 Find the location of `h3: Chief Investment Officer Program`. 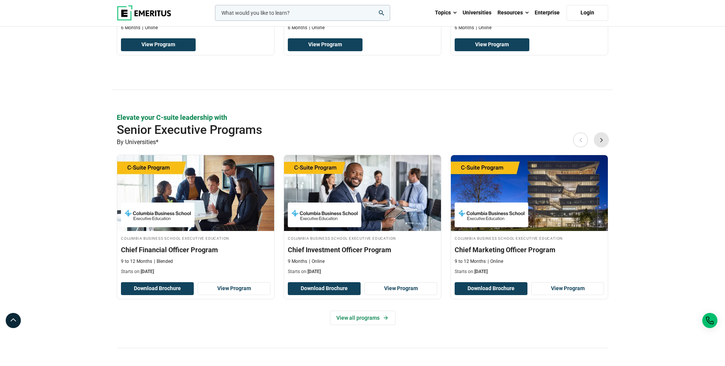

h3: Chief Investment Officer Program is located at coordinates (362, 249).